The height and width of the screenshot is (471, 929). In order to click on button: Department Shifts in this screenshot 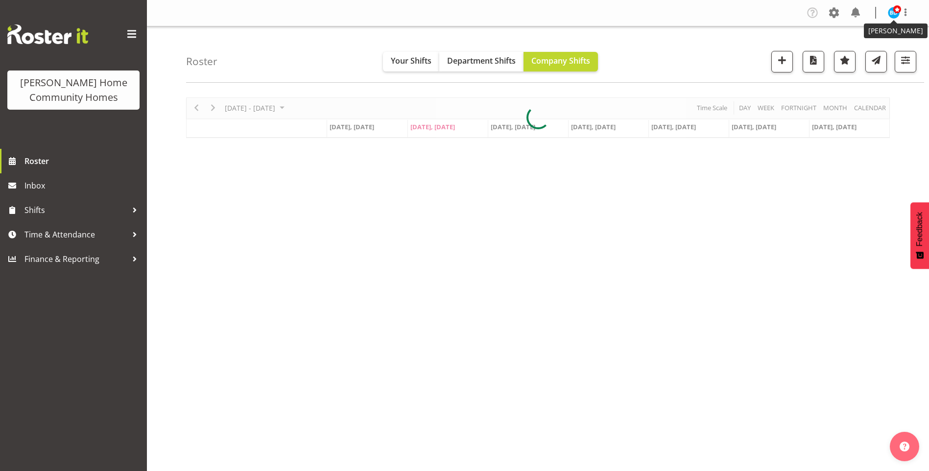, I will do `click(481, 62)`.